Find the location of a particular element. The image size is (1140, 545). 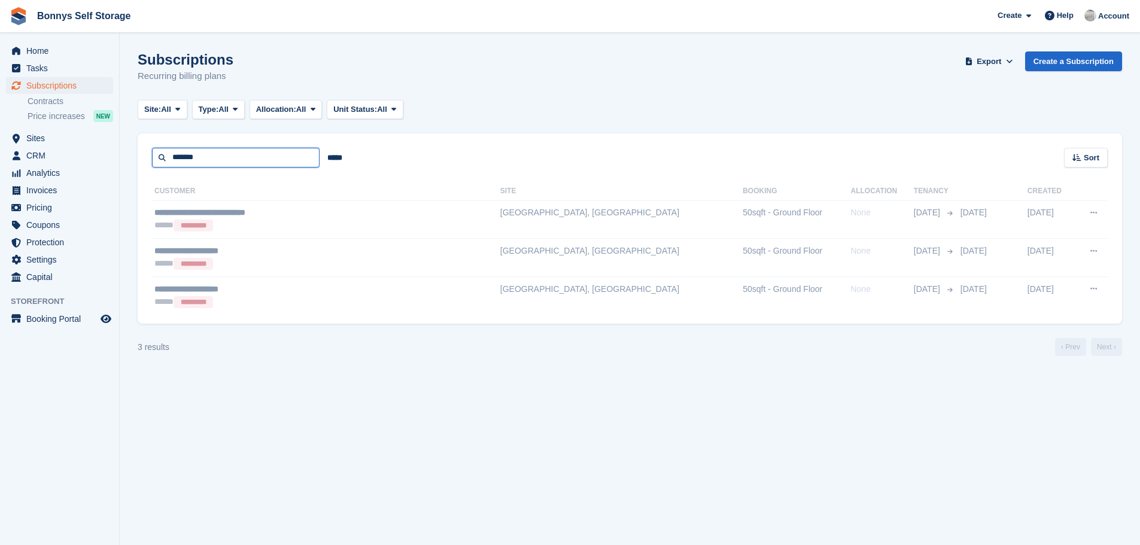

span: Sites is located at coordinates (62, 138).